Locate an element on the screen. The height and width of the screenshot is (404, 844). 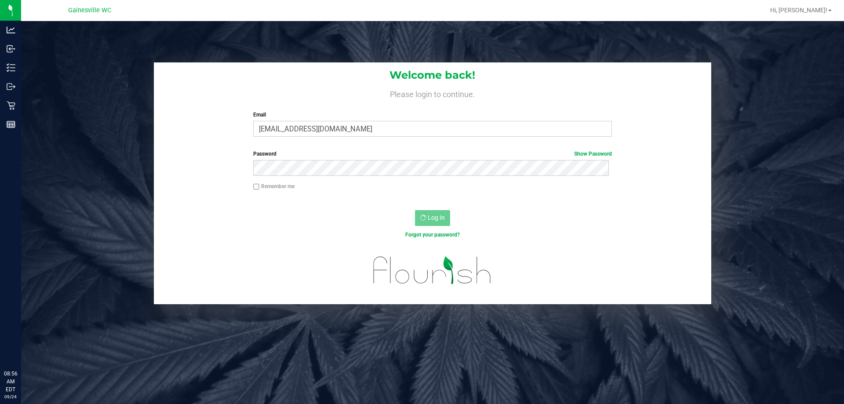
a: Forgot your password? is located at coordinates (433, 235).